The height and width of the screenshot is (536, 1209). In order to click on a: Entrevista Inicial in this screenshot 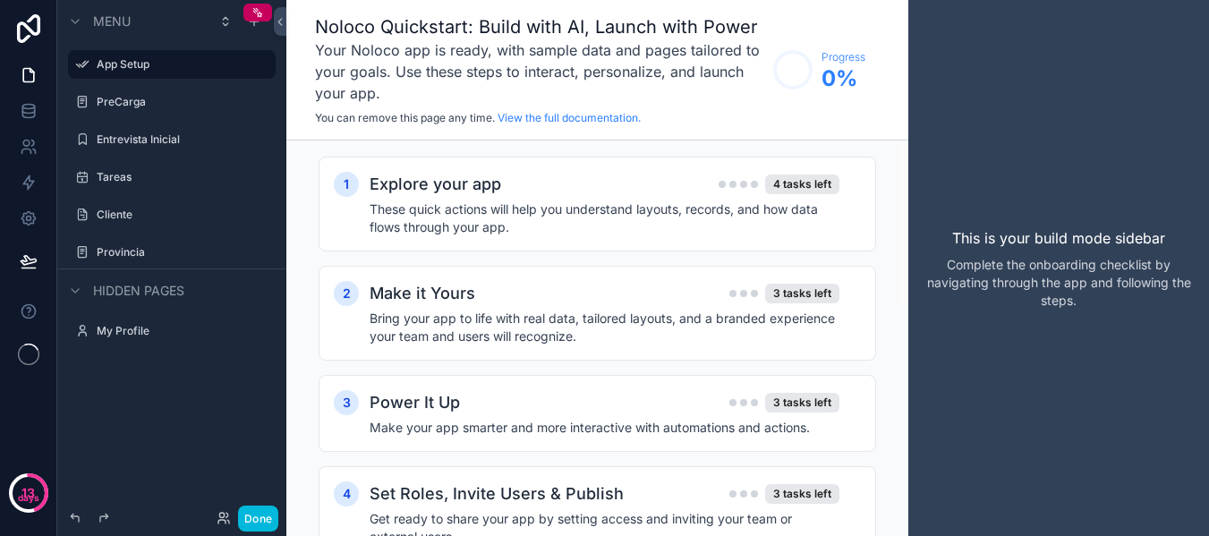, I will do `click(181, 140)`.